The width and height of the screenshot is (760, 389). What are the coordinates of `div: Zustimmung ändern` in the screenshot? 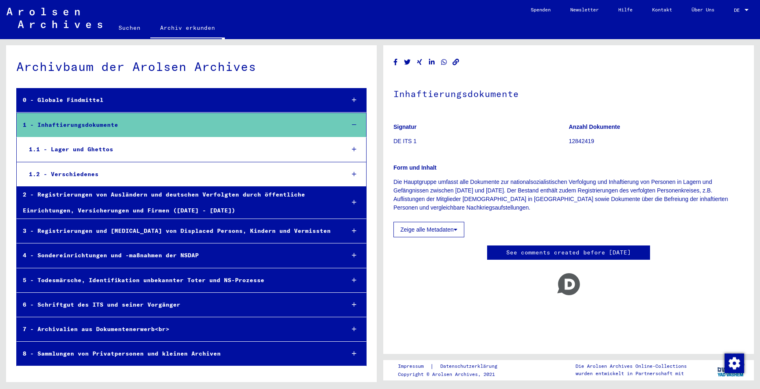 It's located at (734, 363).